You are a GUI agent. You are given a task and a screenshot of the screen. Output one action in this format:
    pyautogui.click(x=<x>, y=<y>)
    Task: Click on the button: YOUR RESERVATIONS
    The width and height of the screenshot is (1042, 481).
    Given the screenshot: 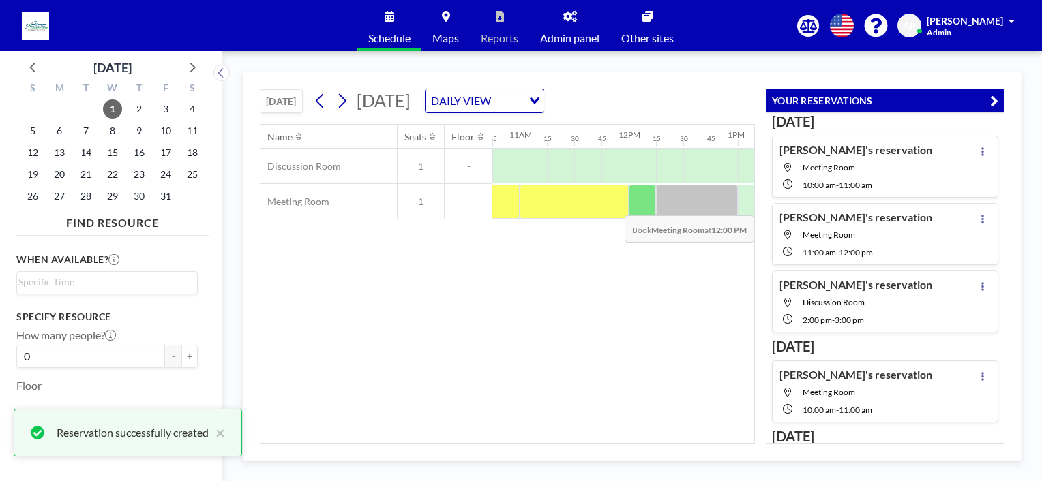 What is the action you would take?
    pyautogui.click(x=885, y=100)
    